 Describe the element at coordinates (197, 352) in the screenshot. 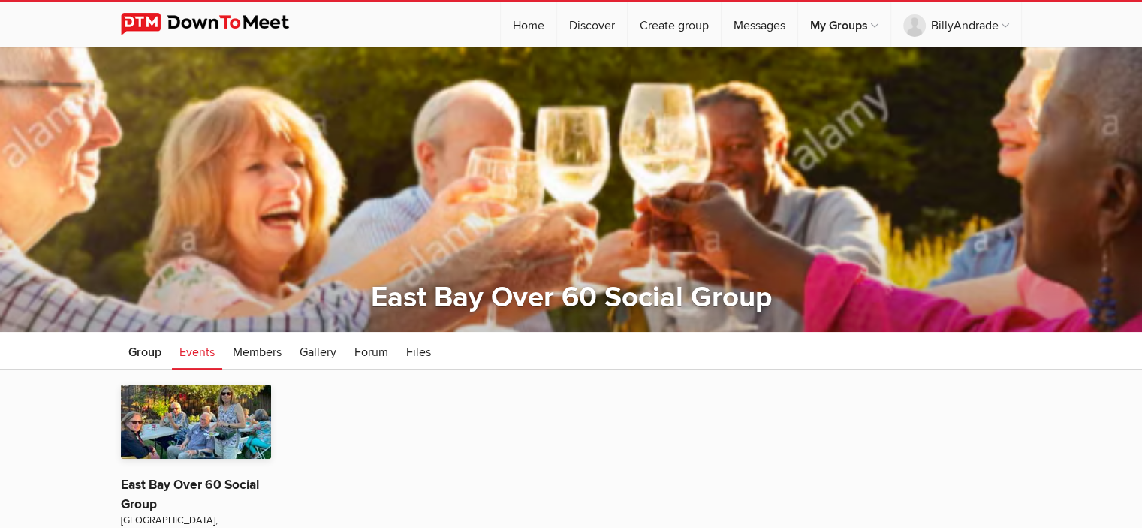

I see `span: Events` at that location.